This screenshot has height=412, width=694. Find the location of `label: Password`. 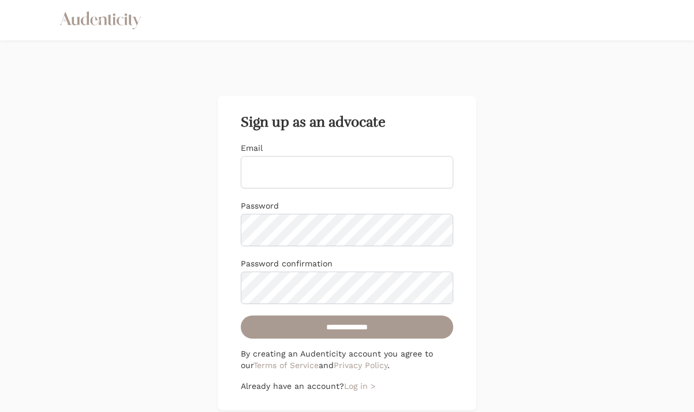

label: Password is located at coordinates (260, 206).